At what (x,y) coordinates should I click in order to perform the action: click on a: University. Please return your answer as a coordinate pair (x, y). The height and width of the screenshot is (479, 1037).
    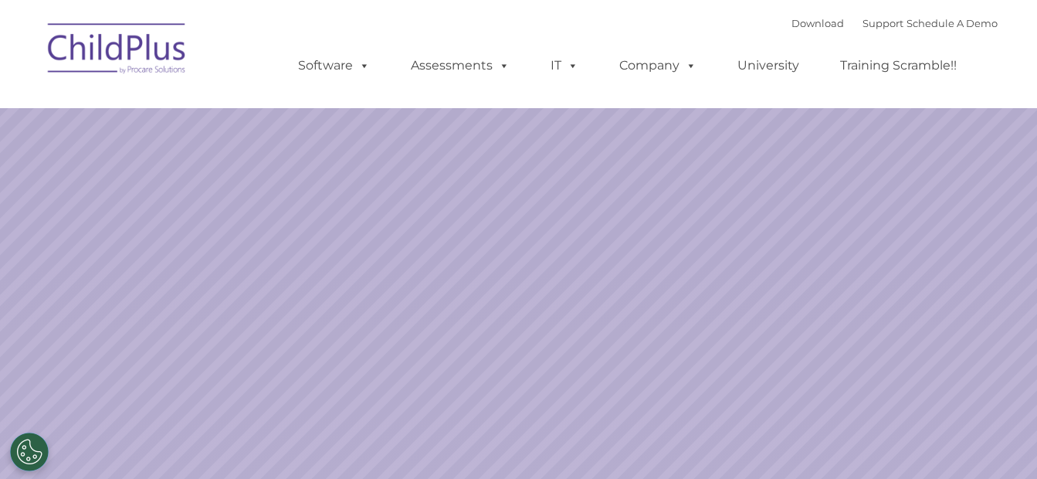
    Looking at the image, I should click on (768, 66).